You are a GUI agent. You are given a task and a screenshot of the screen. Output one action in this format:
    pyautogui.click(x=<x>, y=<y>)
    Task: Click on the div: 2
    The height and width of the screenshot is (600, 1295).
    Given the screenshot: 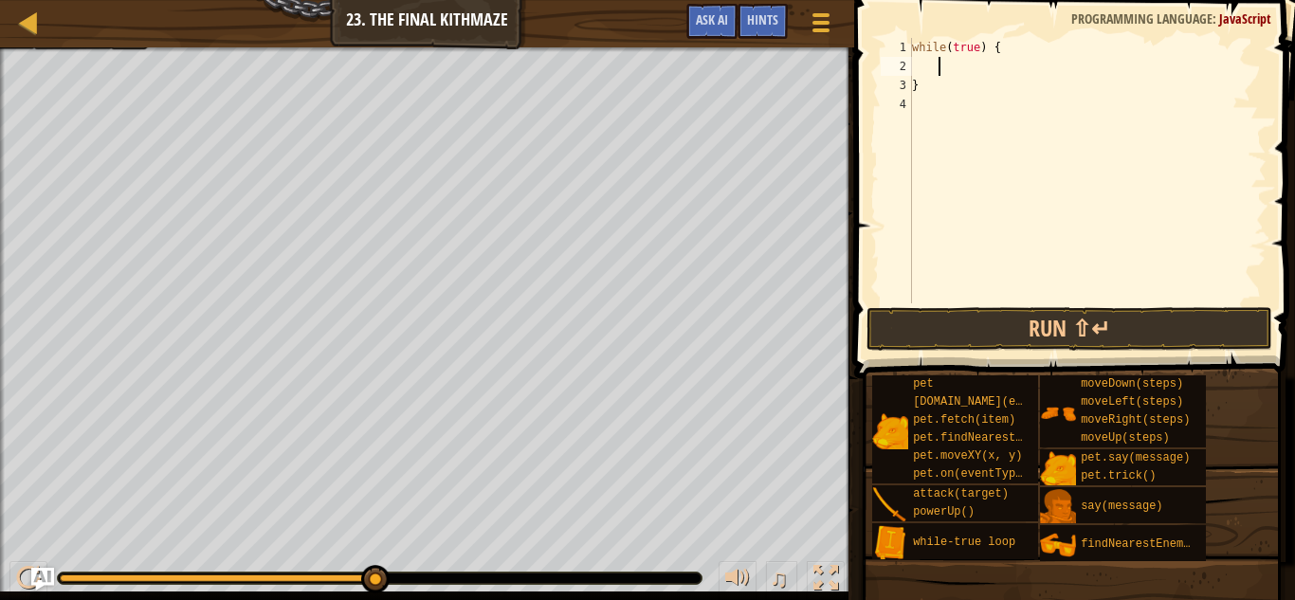 What is the action you would take?
    pyautogui.click(x=896, y=66)
    